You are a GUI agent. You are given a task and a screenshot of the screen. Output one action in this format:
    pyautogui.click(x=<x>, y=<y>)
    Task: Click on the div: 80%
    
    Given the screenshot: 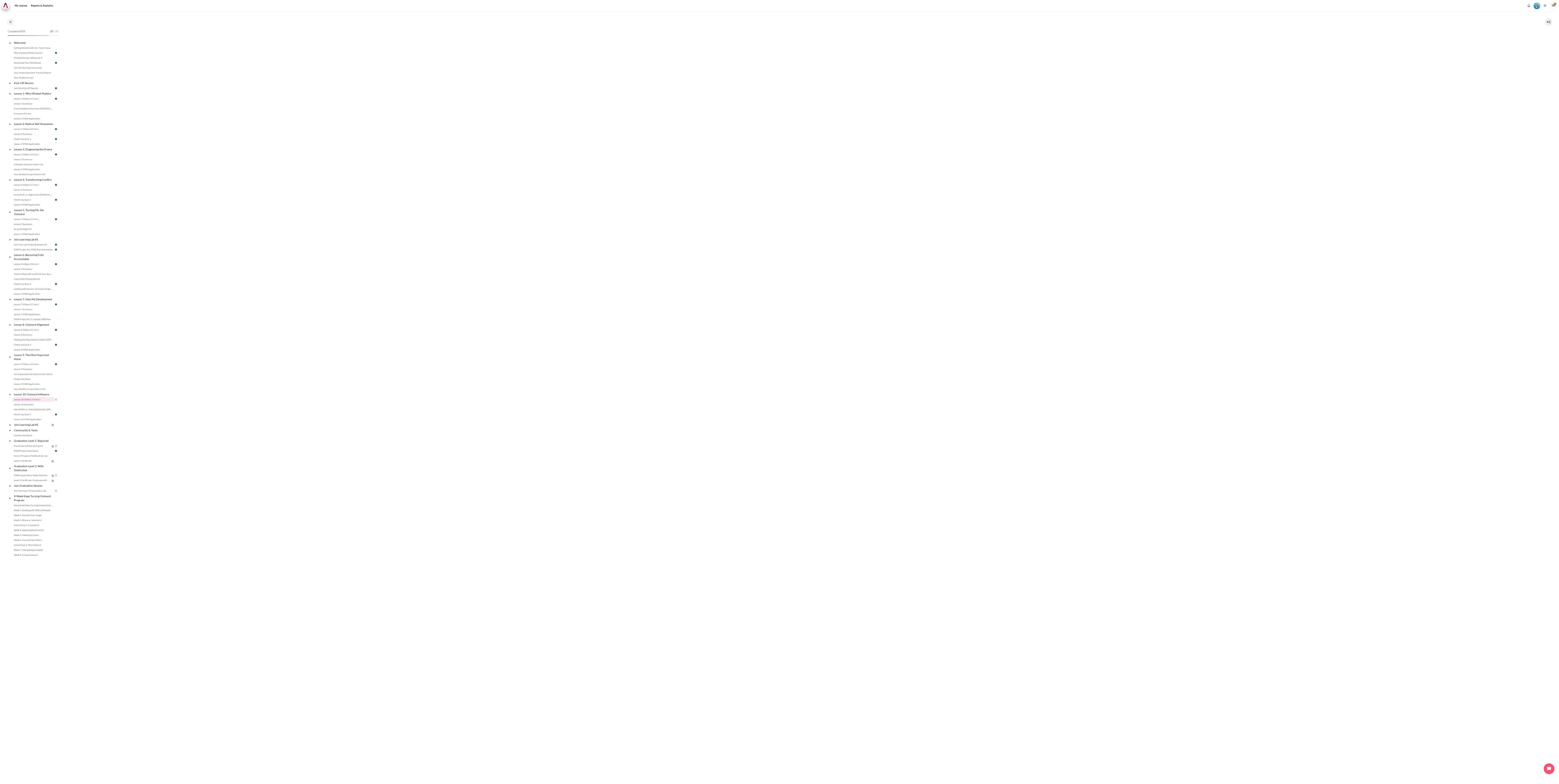 What is the action you would take?
    pyautogui.click(x=28, y=36)
    